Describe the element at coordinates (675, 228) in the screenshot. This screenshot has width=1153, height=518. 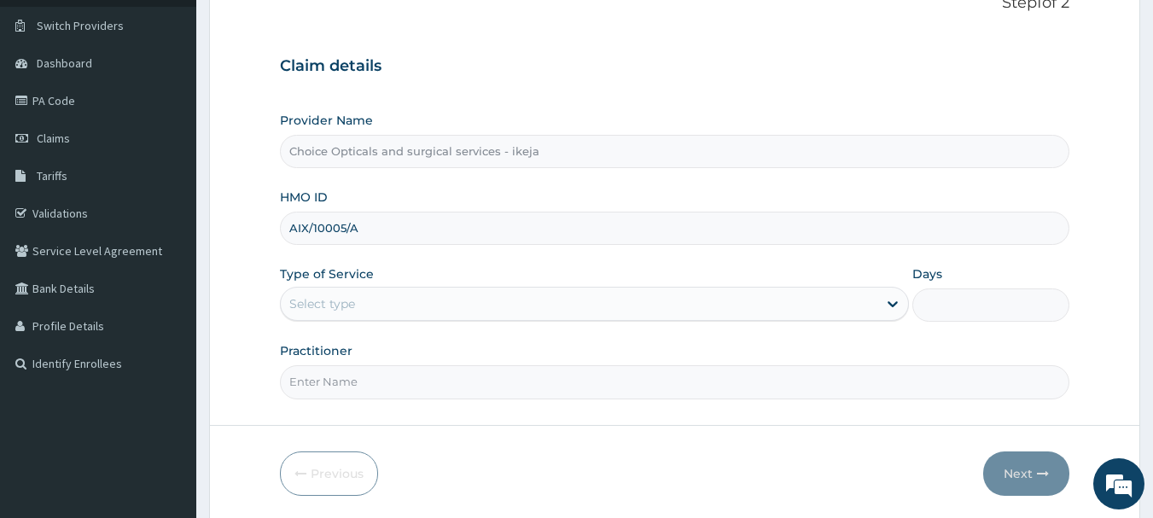
I see `input: Enter HMO ID` at that location.